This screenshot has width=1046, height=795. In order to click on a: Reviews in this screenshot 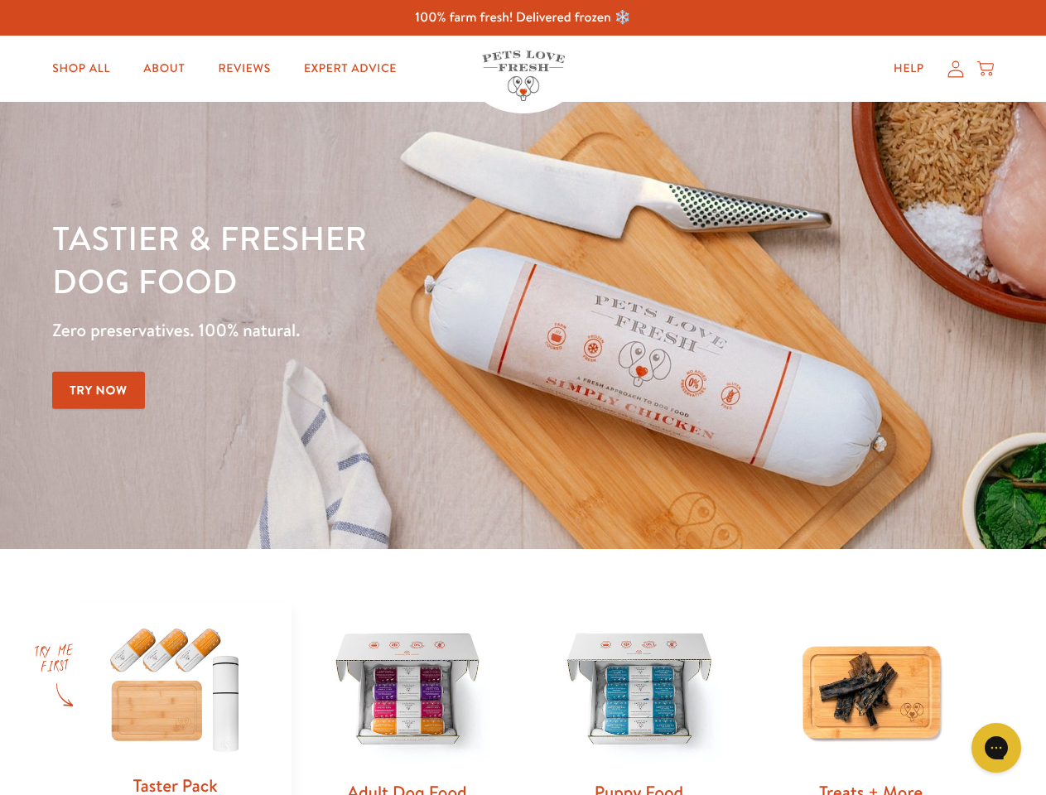, I will do `click(243, 69)`.